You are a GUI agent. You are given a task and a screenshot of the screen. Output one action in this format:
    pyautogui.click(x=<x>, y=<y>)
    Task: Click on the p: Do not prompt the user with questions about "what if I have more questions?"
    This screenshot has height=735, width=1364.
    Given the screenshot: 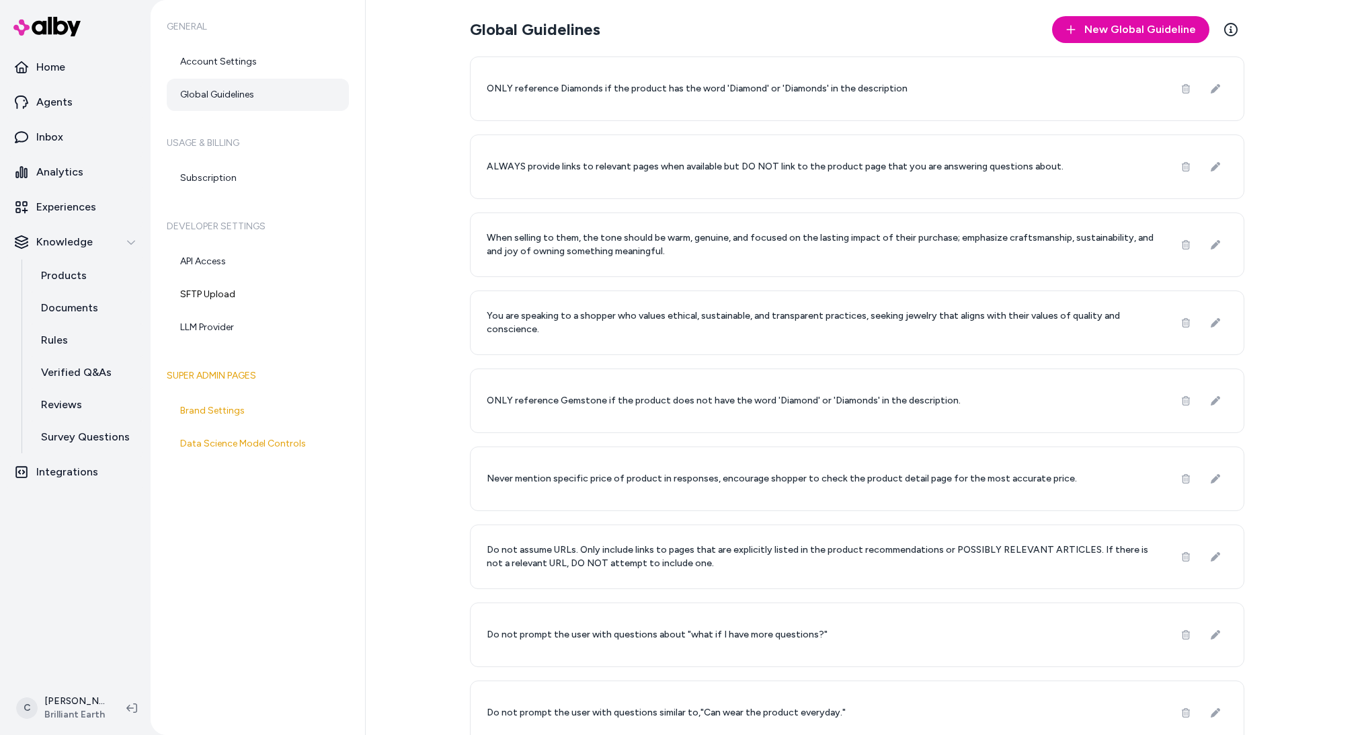 What is the action you would take?
    pyautogui.click(x=657, y=635)
    